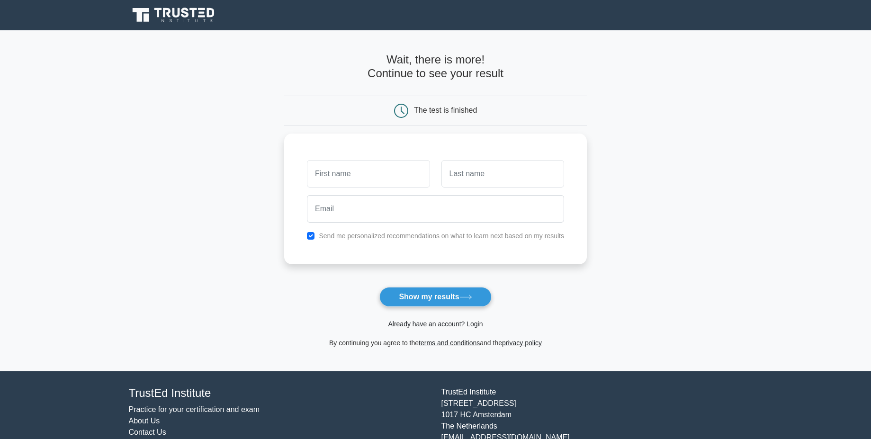 The height and width of the screenshot is (439, 871). Describe the element at coordinates (147, 432) in the screenshot. I see `a: Contact Us` at that location.